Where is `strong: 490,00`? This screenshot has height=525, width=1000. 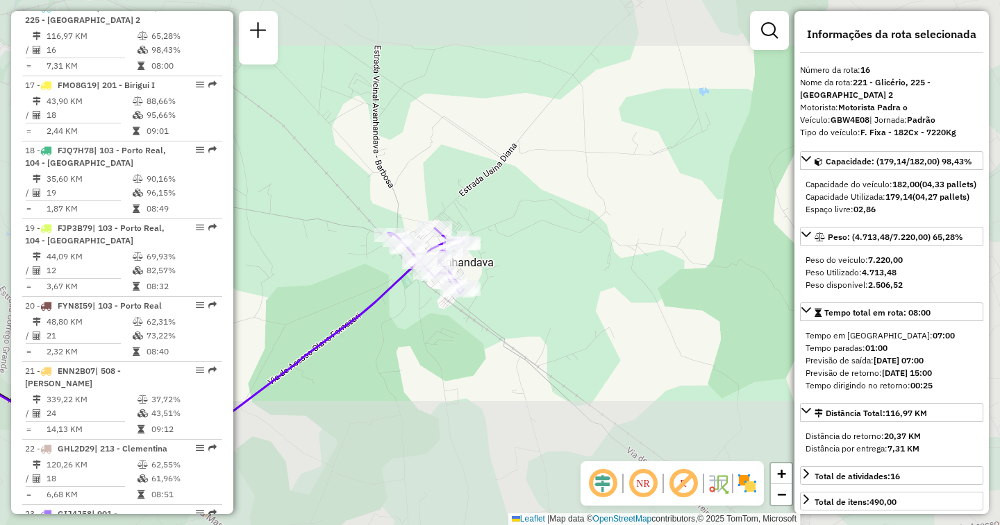 strong: 490,00 is located at coordinates (882, 502).